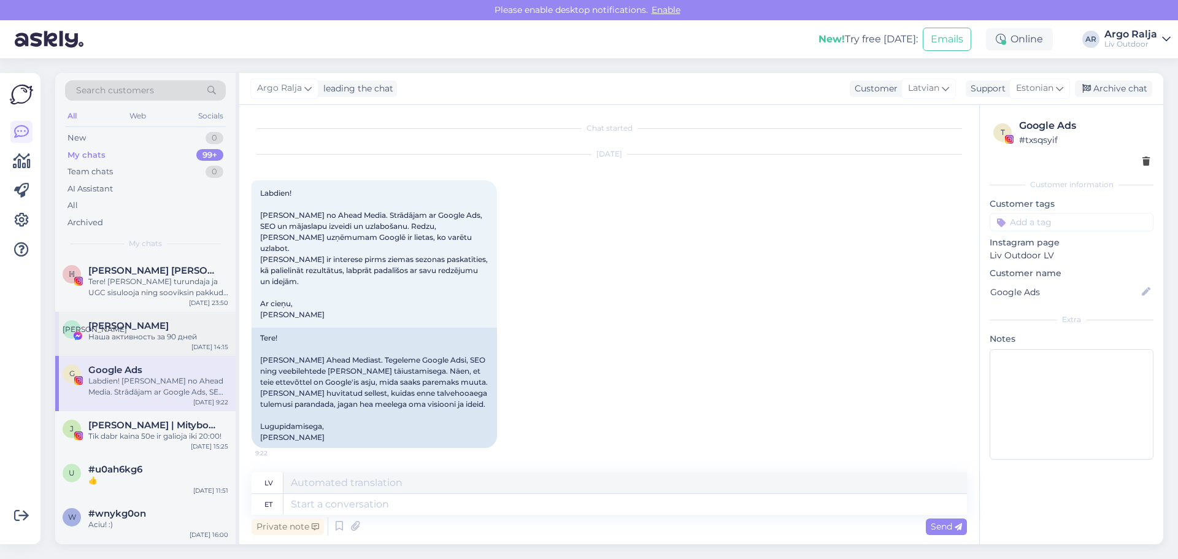 The width and height of the screenshot is (1178, 559). Describe the element at coordinates (128, 326) in the screenshot. I see `span: Александр Коробов` at that location.